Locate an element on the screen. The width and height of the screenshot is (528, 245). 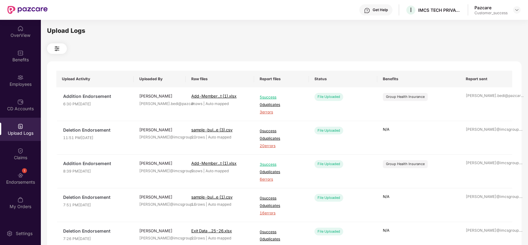
th: Uploaded By is located at coordinates (160, 79).